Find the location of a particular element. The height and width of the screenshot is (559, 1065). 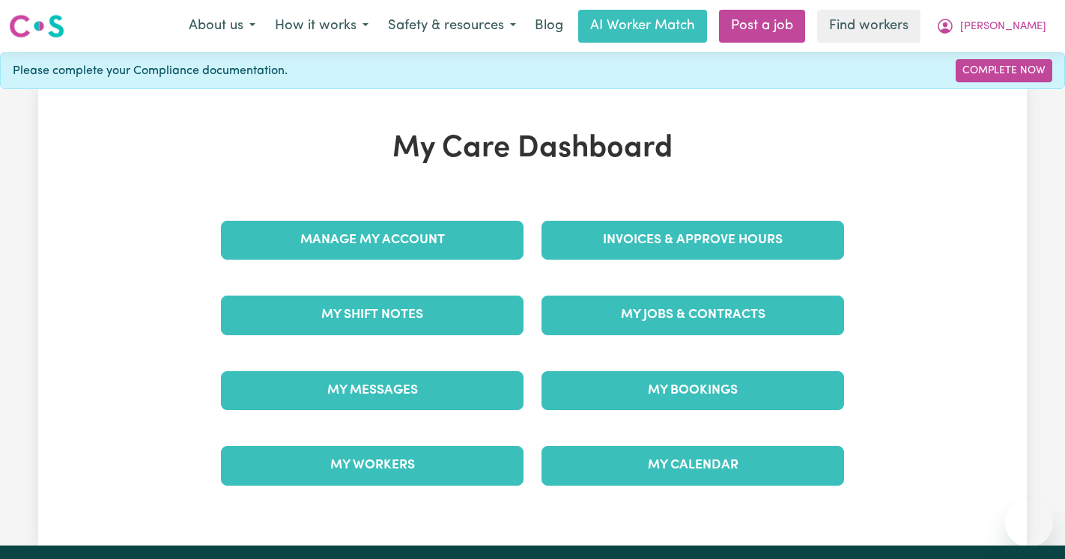

a: My Shift Notes is located at coordinates (372, 315).